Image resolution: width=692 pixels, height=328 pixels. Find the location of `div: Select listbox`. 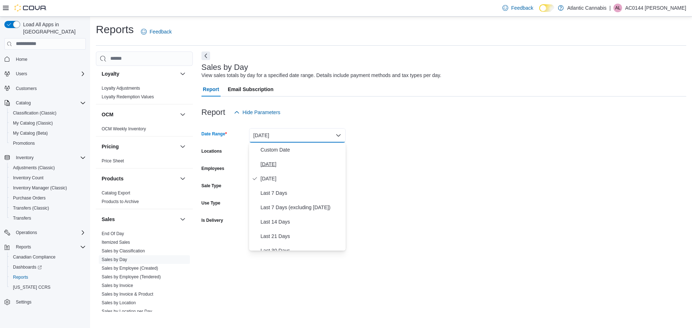

div: Select listbox is located at coordinates (297, 197).